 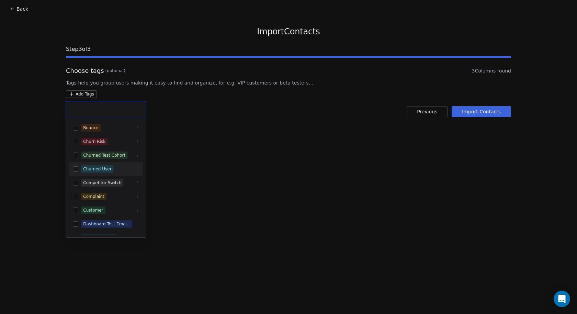 I want to click on div: Dashboard Test Email Recipients, so click(x=107, y=224).